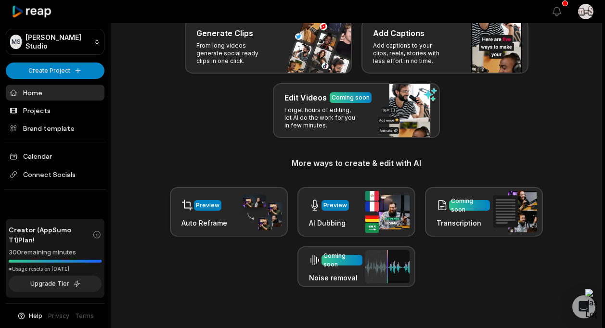 Image resolution: width=605 pixels, height=328 pixels. I want to click on div: 300 remaining minutes, so click(55, 253).